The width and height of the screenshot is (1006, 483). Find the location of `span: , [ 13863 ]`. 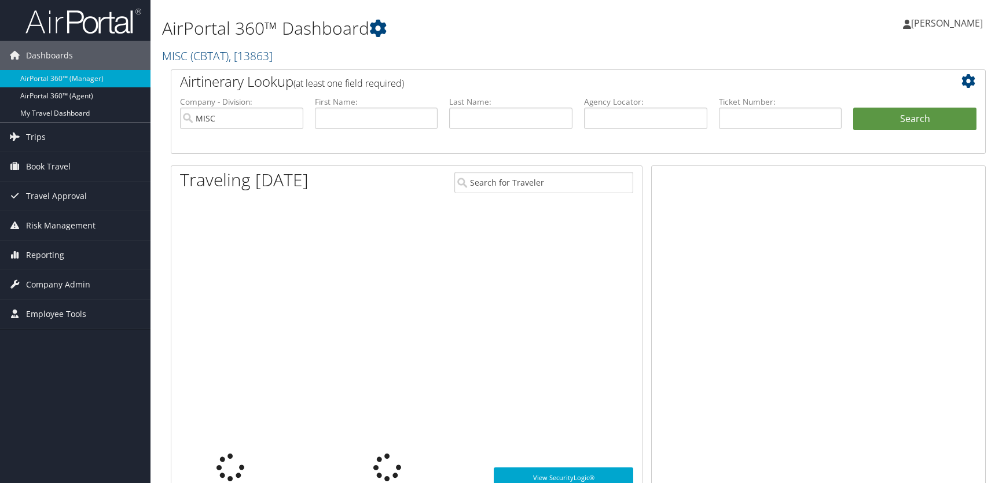

span: , [ 13863 ] is located at coordinates (251, 56).